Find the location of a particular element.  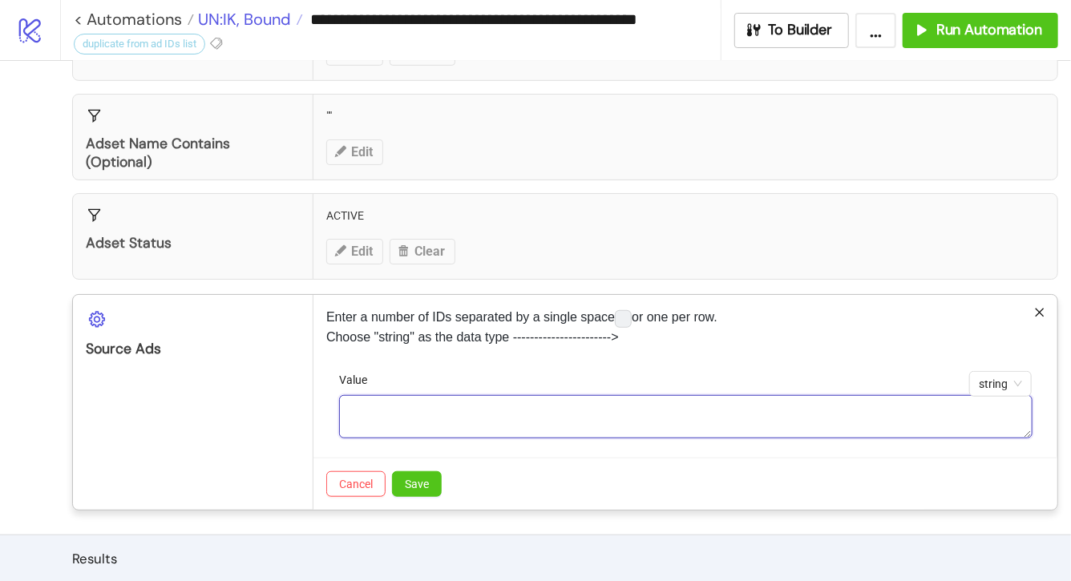

button: Save is located at coordinates (417, 484).